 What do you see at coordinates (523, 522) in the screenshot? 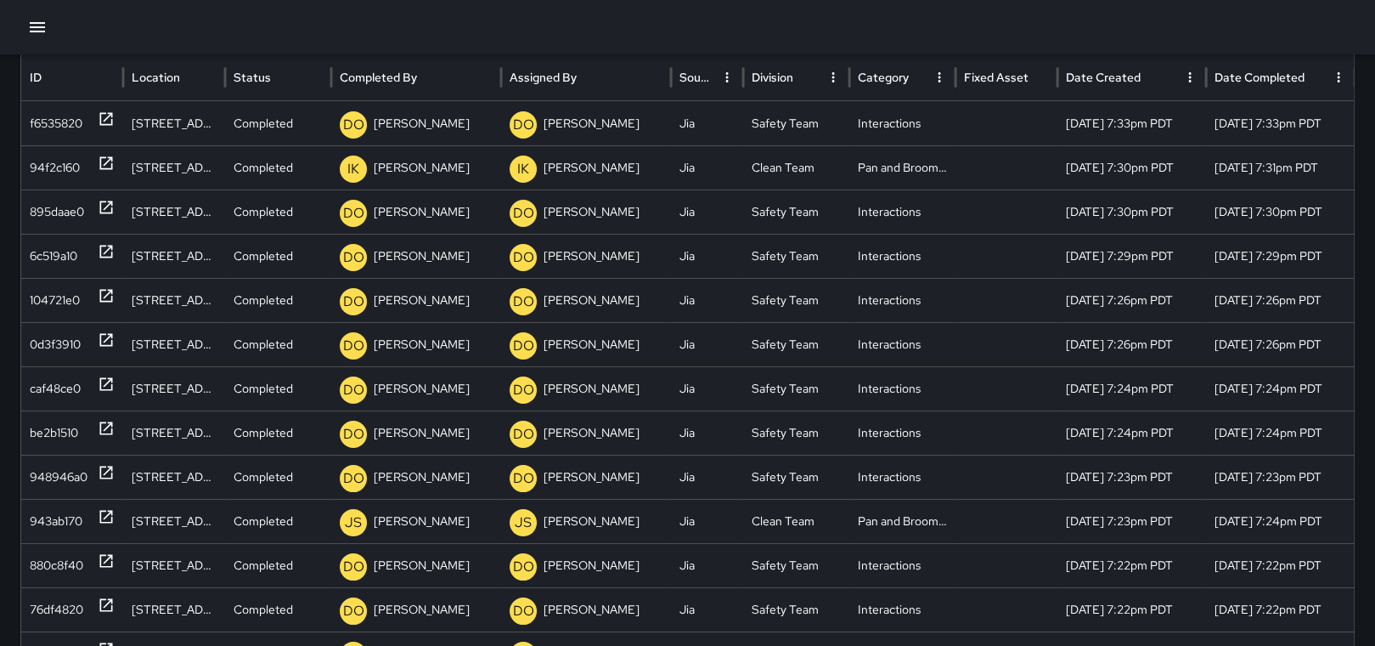
I see `p: JS` at bounding box center [523, 522].